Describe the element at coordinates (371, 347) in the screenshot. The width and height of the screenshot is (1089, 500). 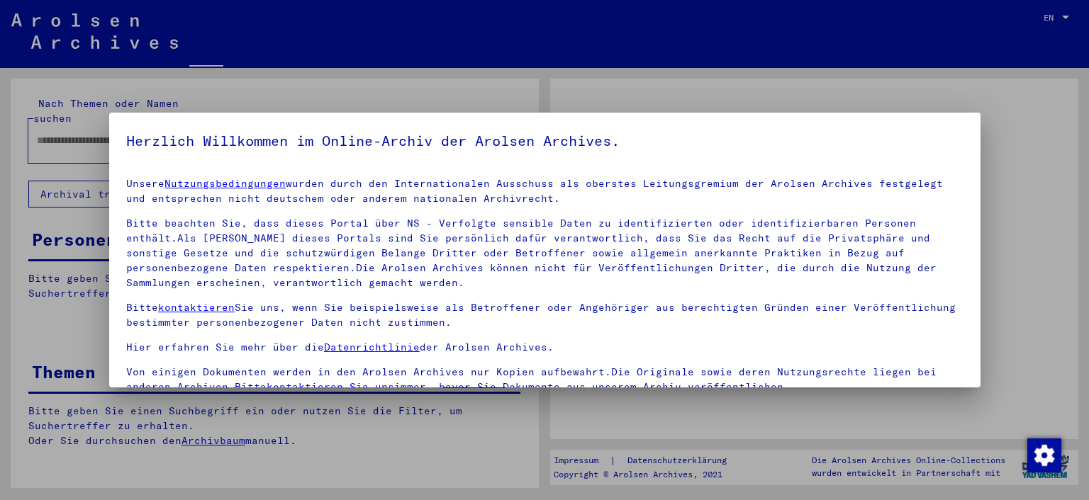
I see `a: Datenrichtlinie` at that location.